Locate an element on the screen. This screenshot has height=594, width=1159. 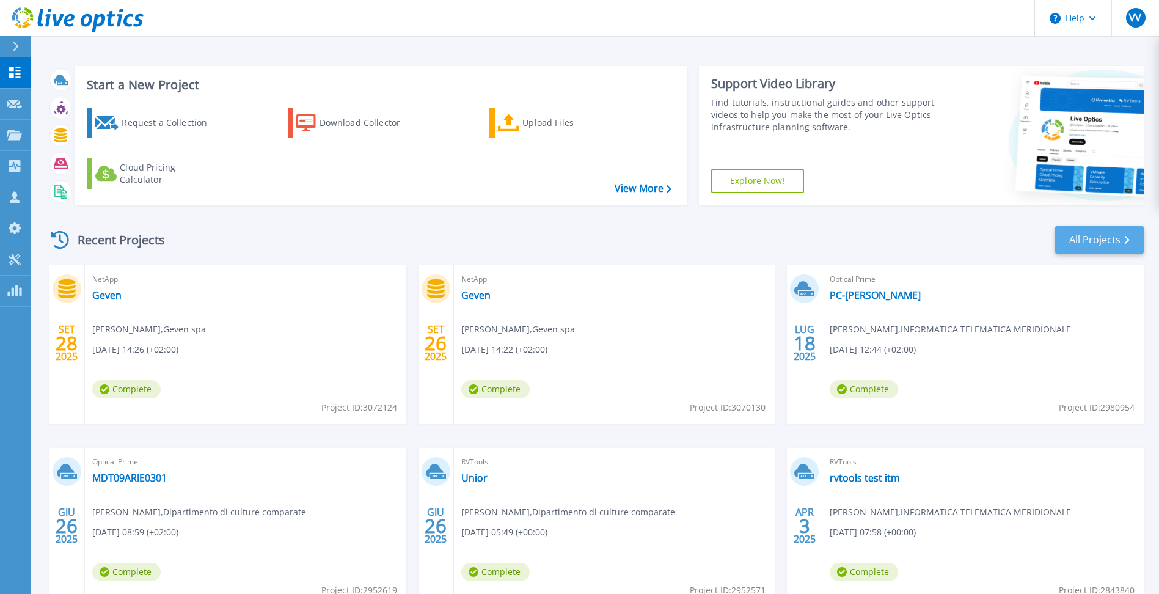
div: Request a Collection is located at coordinates (171, 123).